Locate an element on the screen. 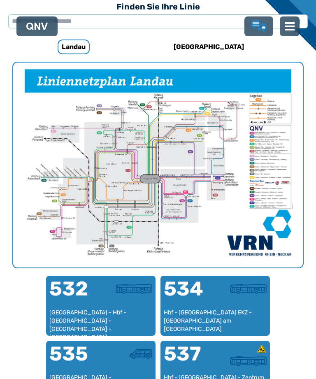  img: QNV Logo is located at coordinates (37, 26).